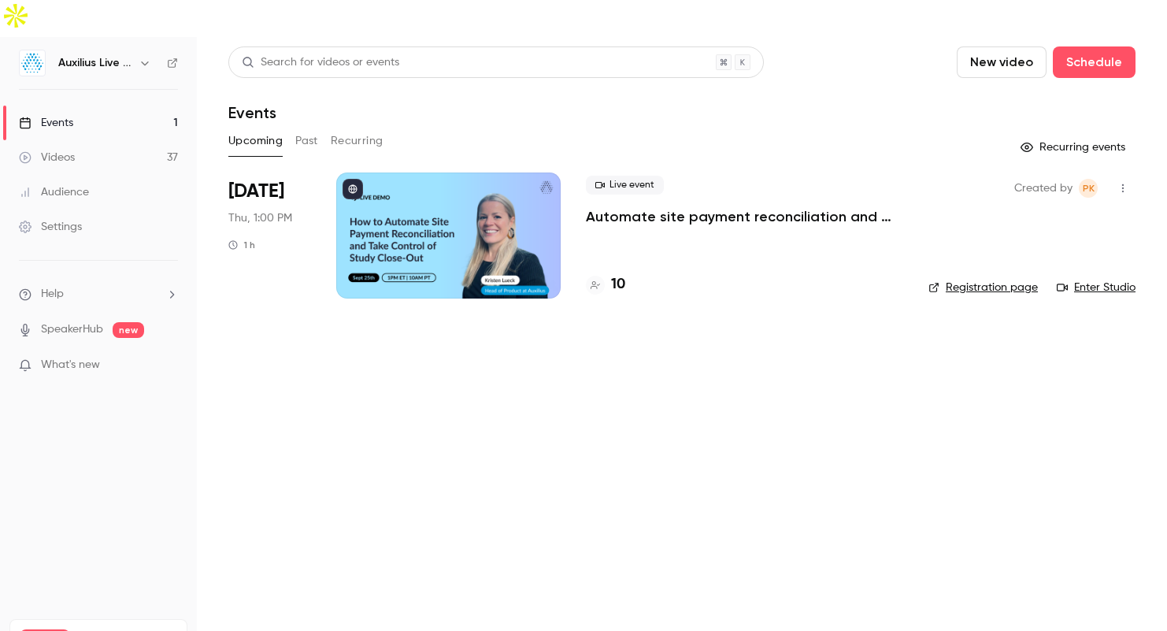  Describe the element at coordinates (625, 185) in the screenshot. I see `span: Live event` at that location.